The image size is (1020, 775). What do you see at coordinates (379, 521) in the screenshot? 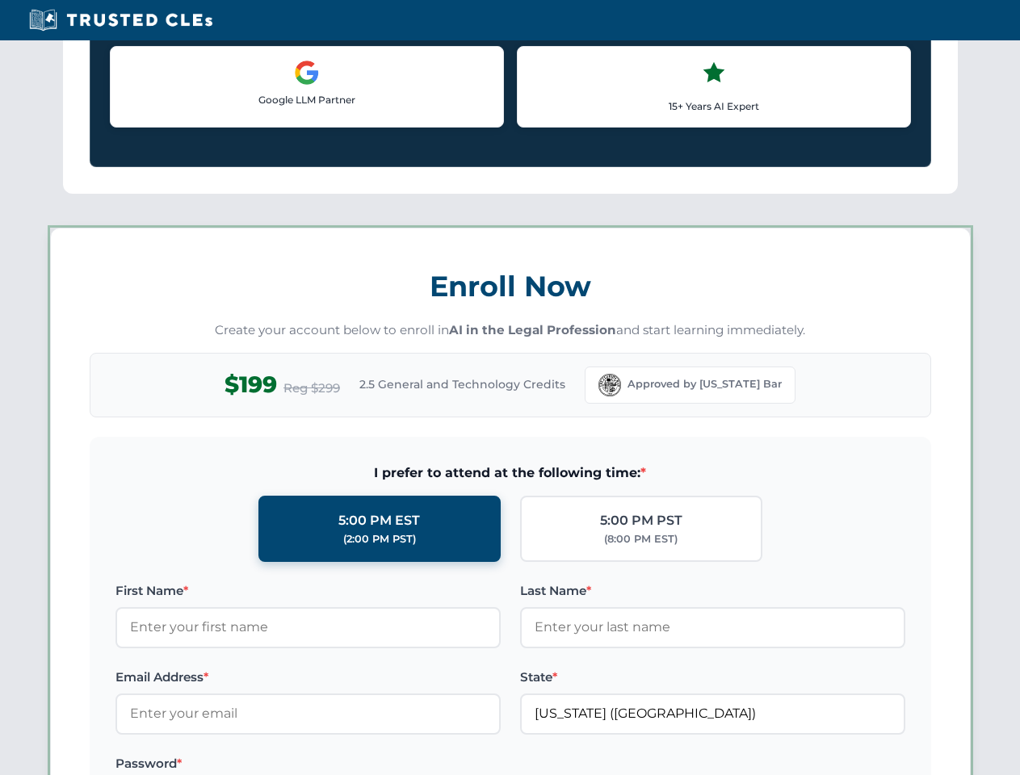
I see `div: 5:00 PM EST` at bounding box center [379, 521].